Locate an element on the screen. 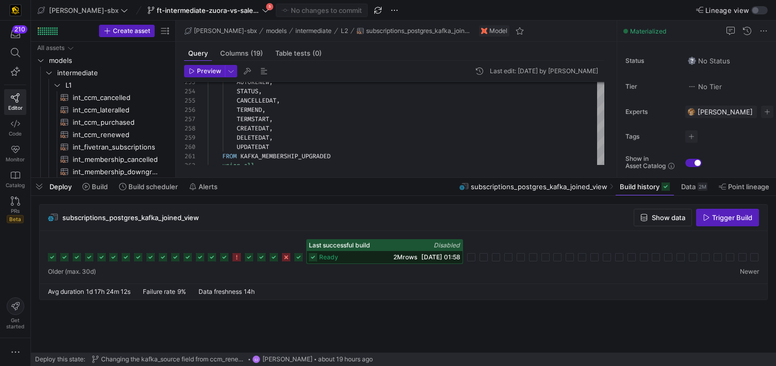  span: Point lineage is located at coordinates (748, 187).